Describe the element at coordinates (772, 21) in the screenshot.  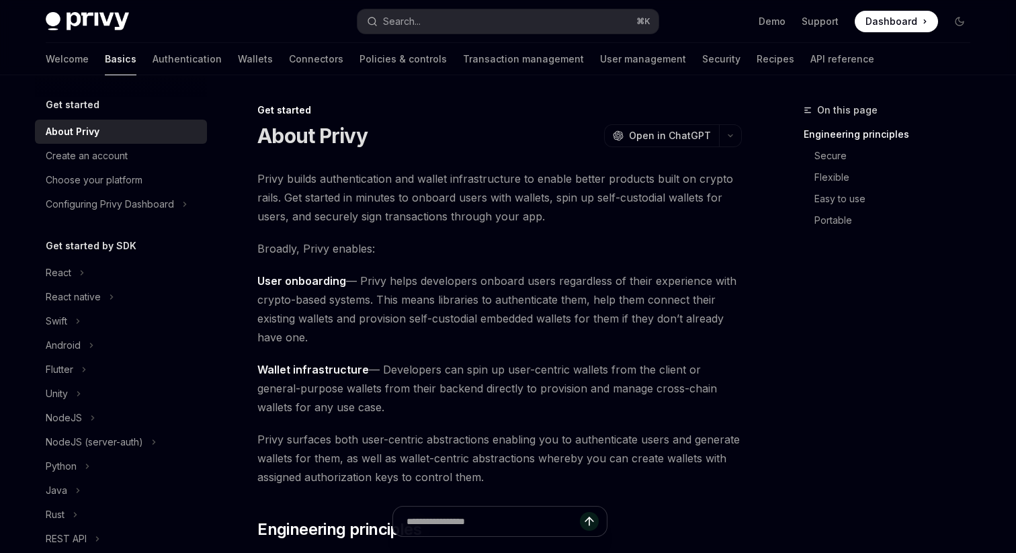
I see `a: Demo` at that location.